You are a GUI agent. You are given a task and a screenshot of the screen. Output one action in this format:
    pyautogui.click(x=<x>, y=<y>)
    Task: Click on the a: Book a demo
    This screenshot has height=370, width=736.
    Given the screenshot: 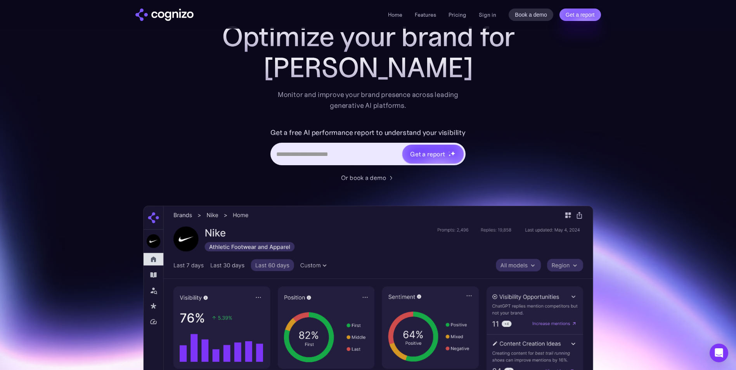 What is the action you would take?
    pyautogui.click(x=531, y=15)
    